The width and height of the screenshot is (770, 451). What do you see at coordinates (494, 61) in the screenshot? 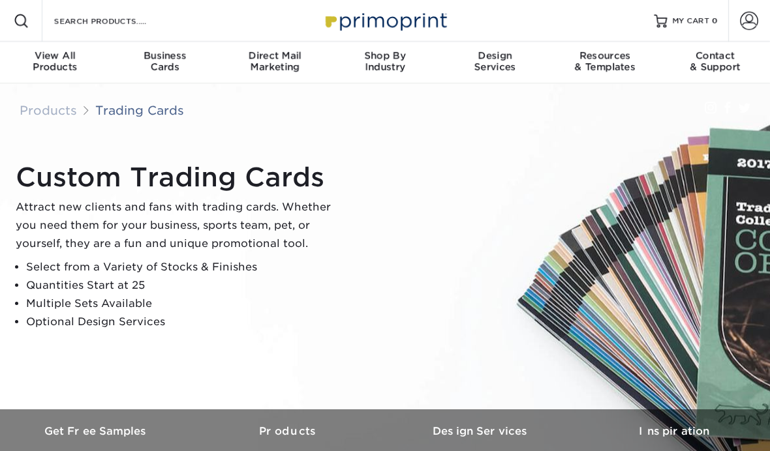
I see `div: Services` at bounding box center [494, 61].